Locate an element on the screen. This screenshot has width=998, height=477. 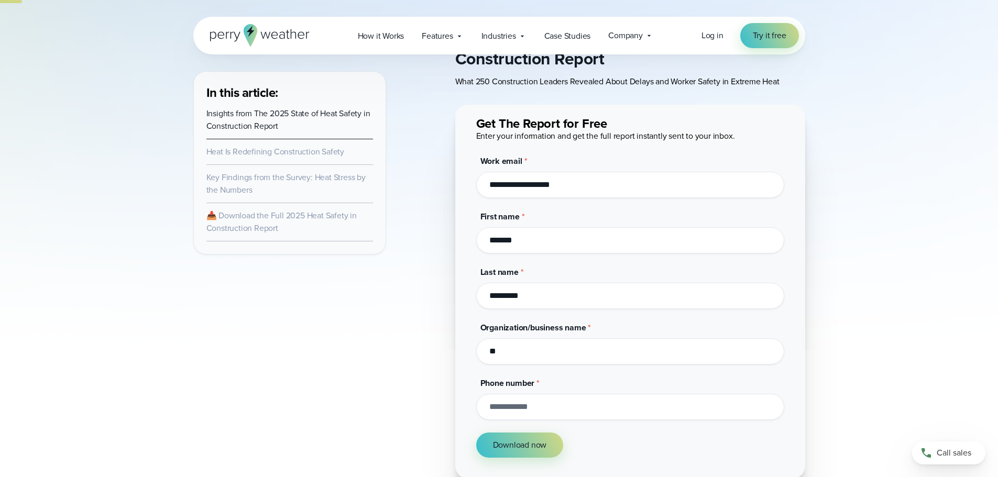
span: First name is located at coordinates (500, 216).